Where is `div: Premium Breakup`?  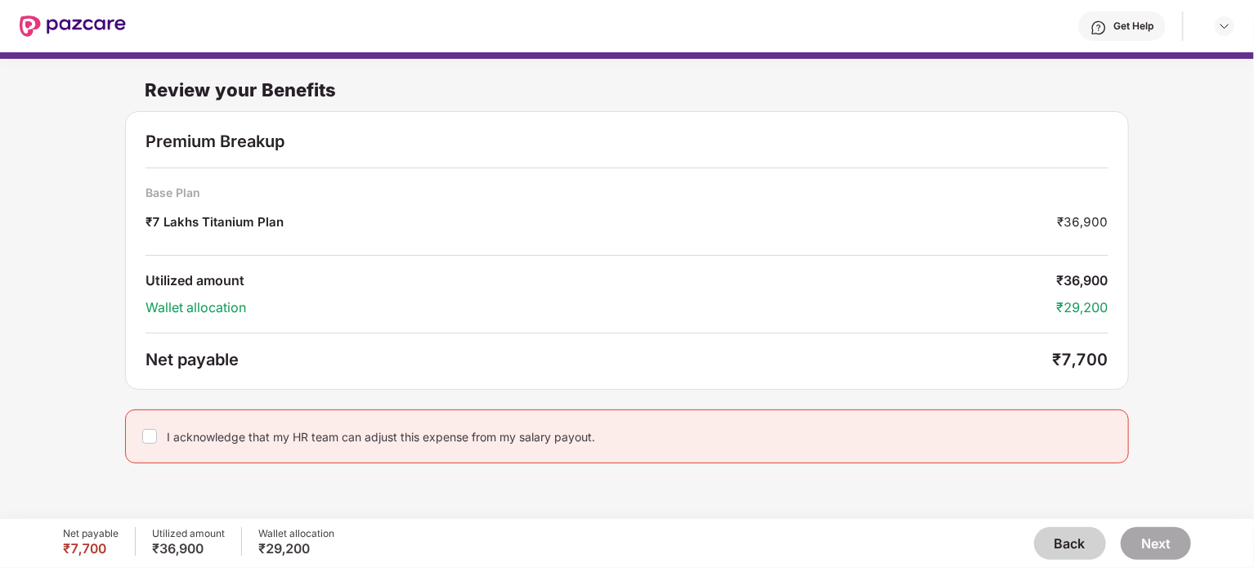
div: Premium Breakup is located at coordinates (626, 141).